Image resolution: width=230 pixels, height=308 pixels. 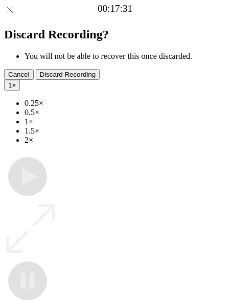 I want to click on button: Cancel, so click(x=19, y=74).